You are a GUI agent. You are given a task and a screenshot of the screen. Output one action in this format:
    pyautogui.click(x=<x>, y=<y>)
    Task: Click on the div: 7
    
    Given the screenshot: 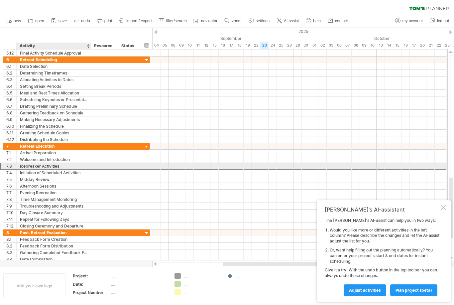 What is the action you would take?
    pyautogui.click(x=11, y=146)
    